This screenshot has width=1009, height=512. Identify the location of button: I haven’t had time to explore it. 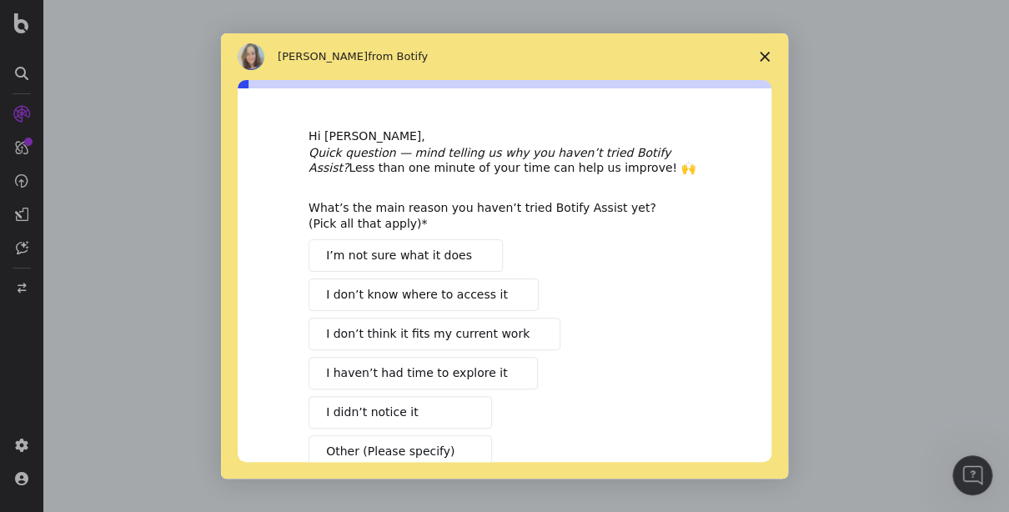
(423, 373).